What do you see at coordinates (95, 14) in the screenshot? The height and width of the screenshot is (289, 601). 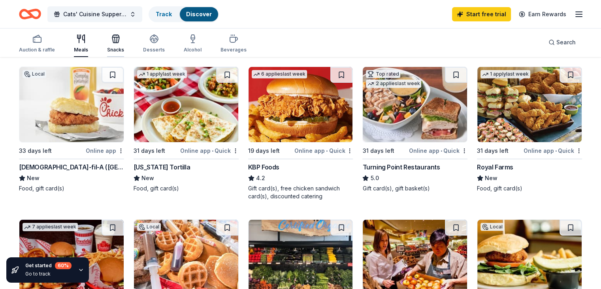 I see `button: Cats' Cuisine Supper Club` at bounding box center [95, 14].